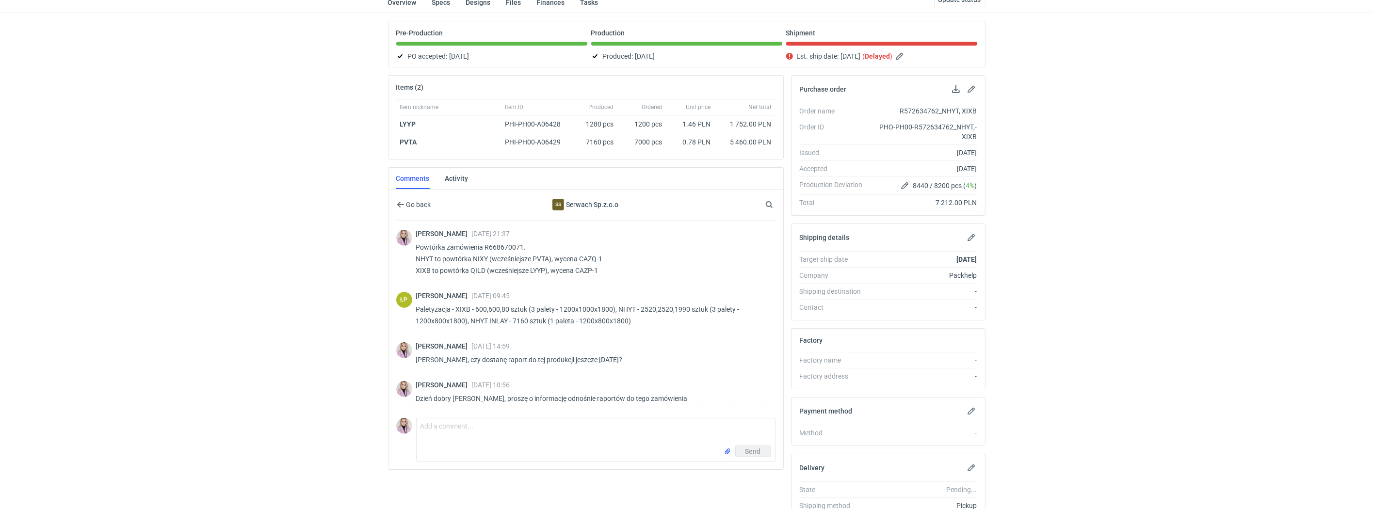 Image resolution: width=1373 pixels, height=509 pixels. Describe the element at coordinates (905, 186) in the screenshot. I see `button: Edit production Deviation` at that location.